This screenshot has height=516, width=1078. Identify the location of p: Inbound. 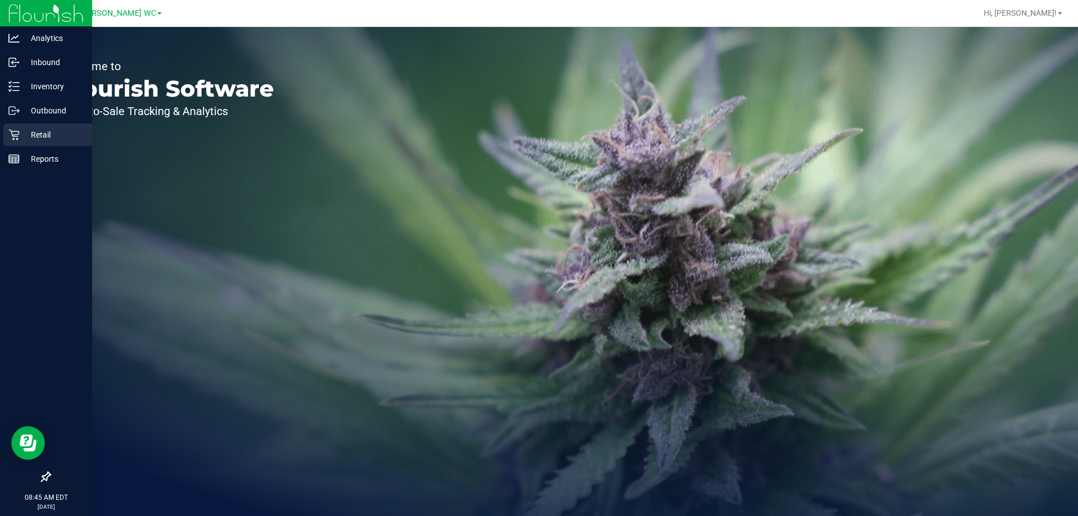
(53, 62).